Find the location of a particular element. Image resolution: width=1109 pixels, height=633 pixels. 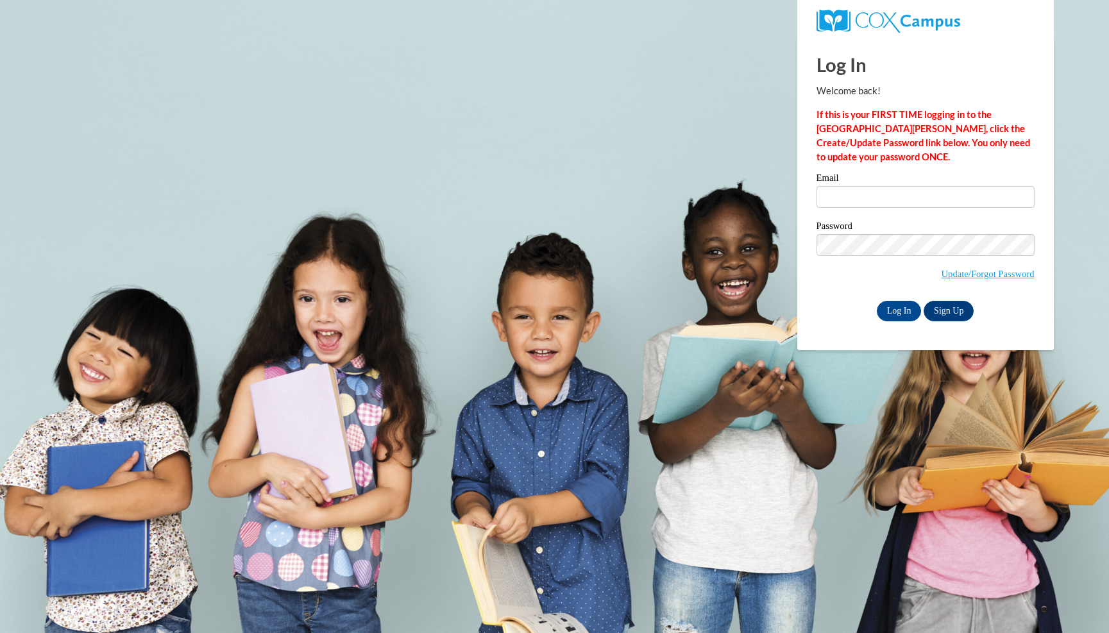

input: Log In is located at coordinates (899, 311).